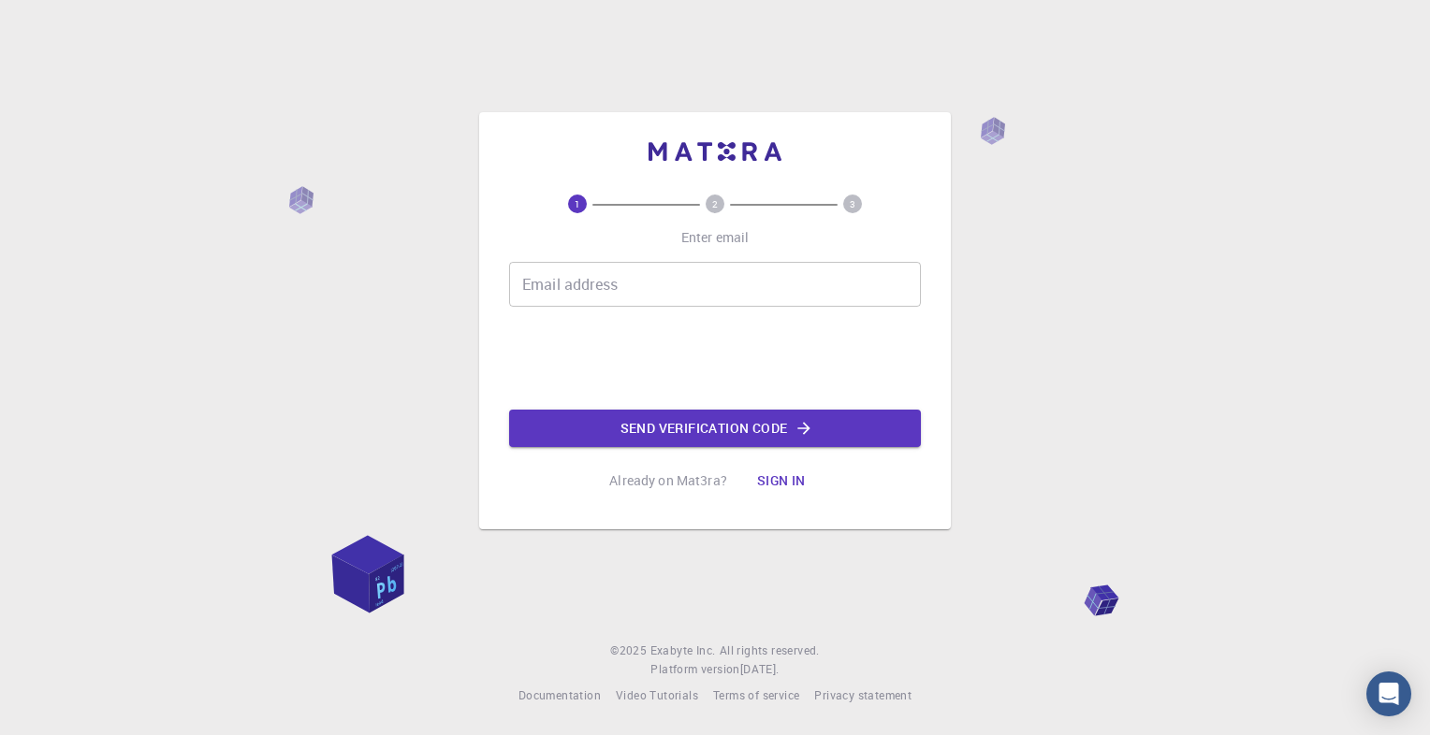  Describe the element at coordinates (715, 238) in the screenshot. I see `p: Enter email` at that location.